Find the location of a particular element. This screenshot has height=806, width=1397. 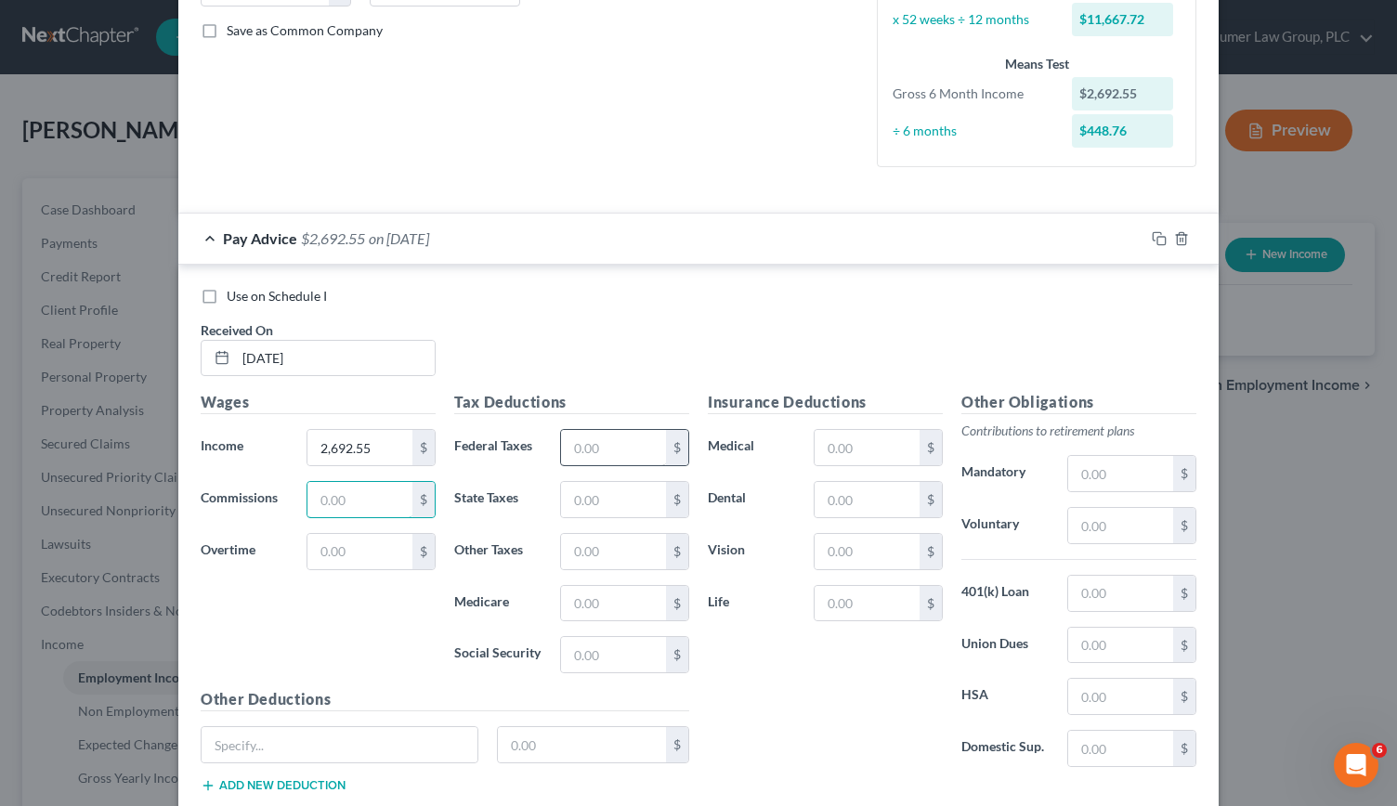

span: Income is located at coordinates (222, 445).